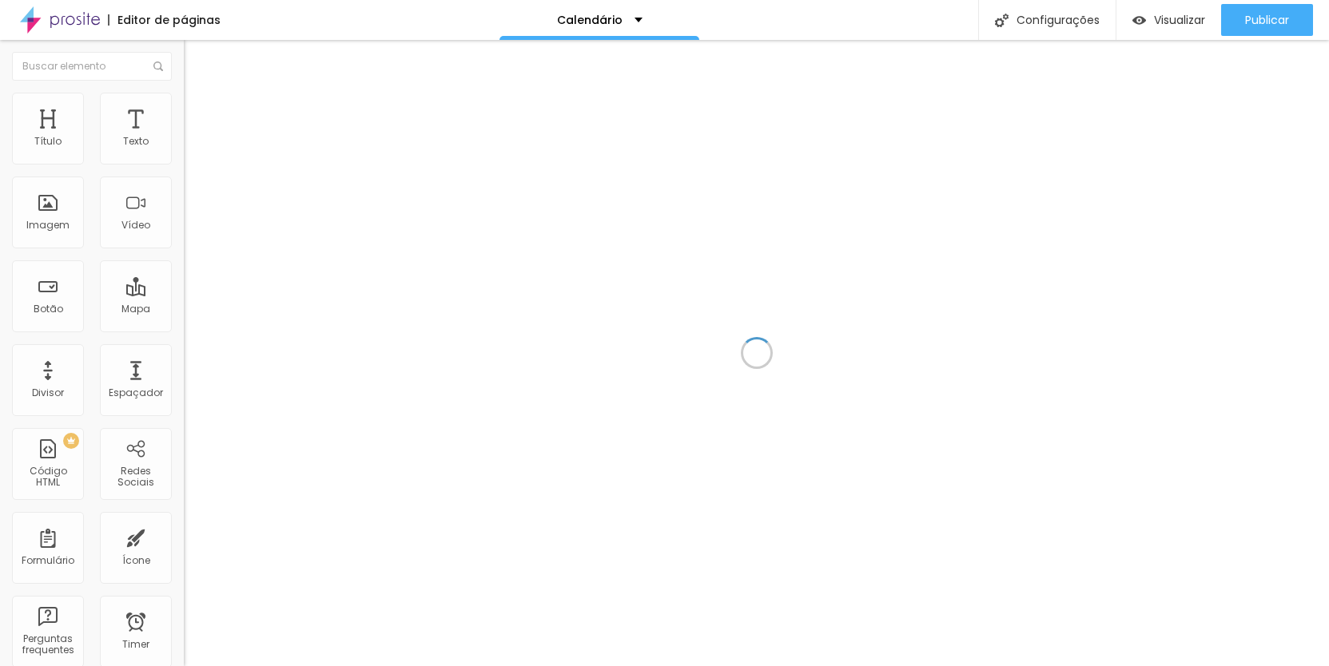 This screenshot has width=1329, height=666. Describe the element at coordinates (136, 309) in the screenshot. I see `div: Mapa` at that location.